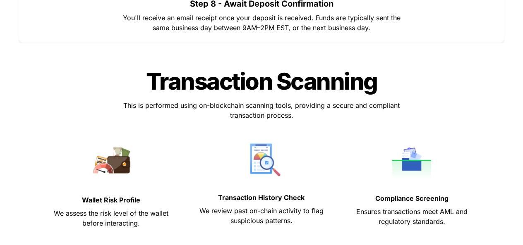 The width and height of the screenshot is (523, 245). What do you see at coordinates (262, 110) in the screenshot?
I see `span: This is performed using on-blockchain scanning tools, providing a secure and compliant transactio...` at bounding box center [262, 110].